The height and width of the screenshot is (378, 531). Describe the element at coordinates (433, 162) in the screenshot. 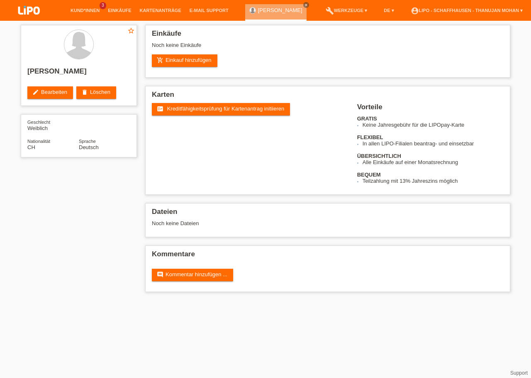

I see `li: Alle Einkäufe auf einer Monatsrechnung` at that location.